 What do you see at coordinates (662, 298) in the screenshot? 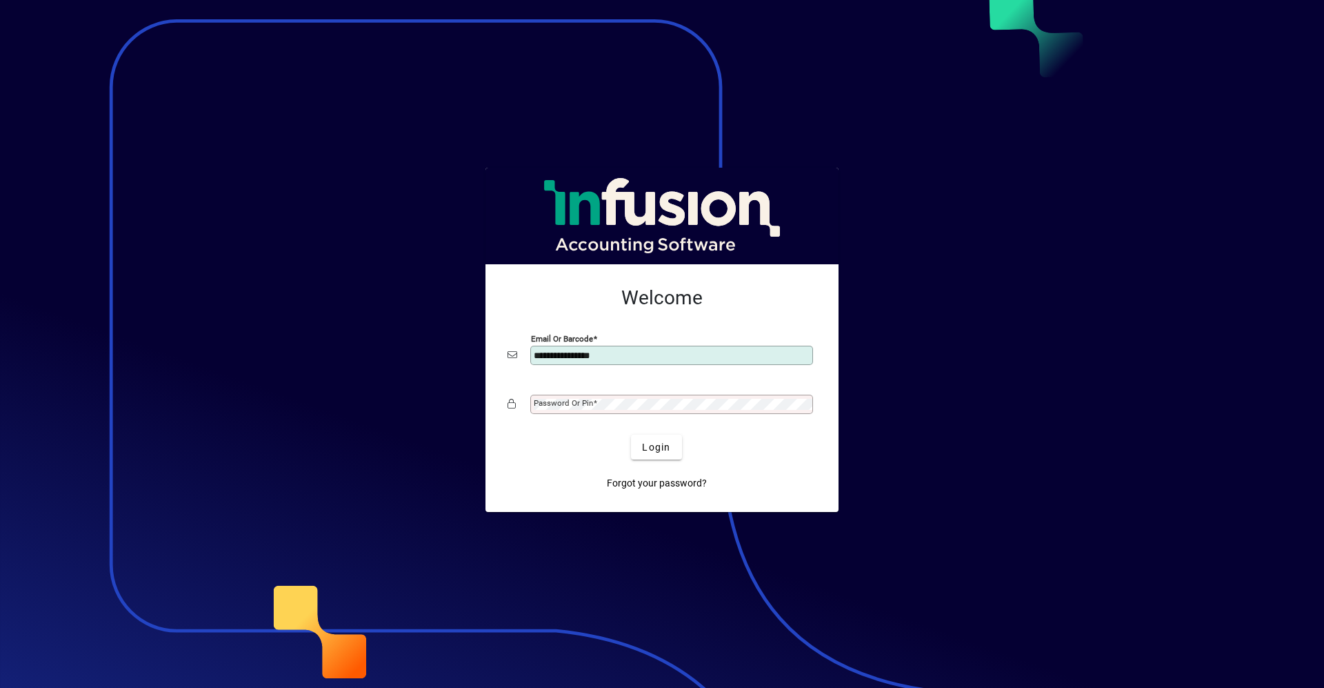
I see `h2: Welcome` at bounding box center [662, 298].